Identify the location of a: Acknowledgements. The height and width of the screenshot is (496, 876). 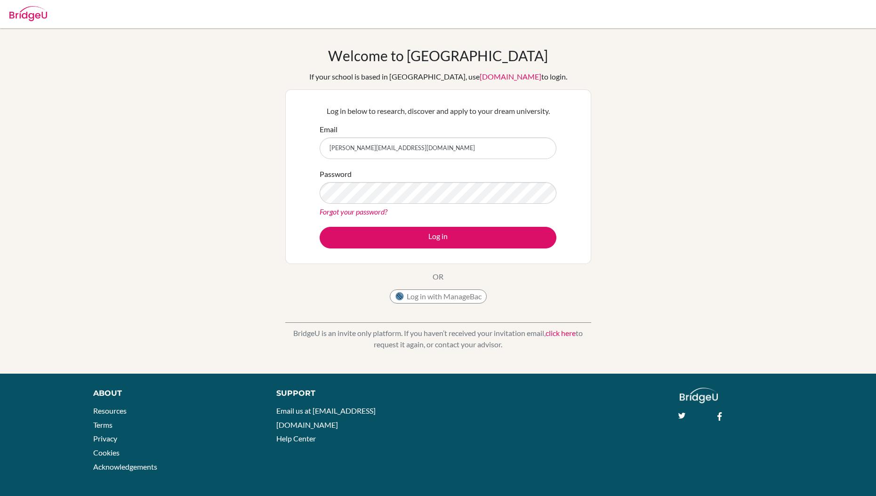
(125, 466).